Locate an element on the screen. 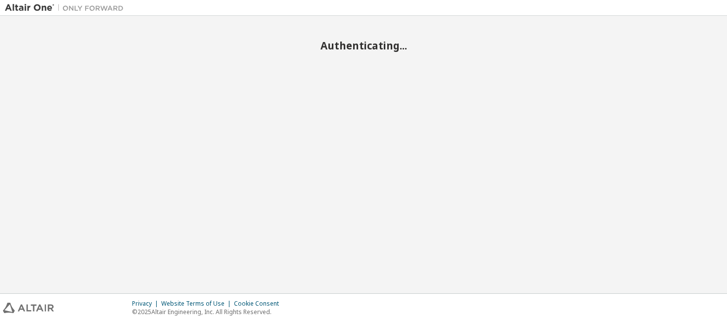 The image size is (727, 322). img: Altair One is located at coordinates (67, 8).